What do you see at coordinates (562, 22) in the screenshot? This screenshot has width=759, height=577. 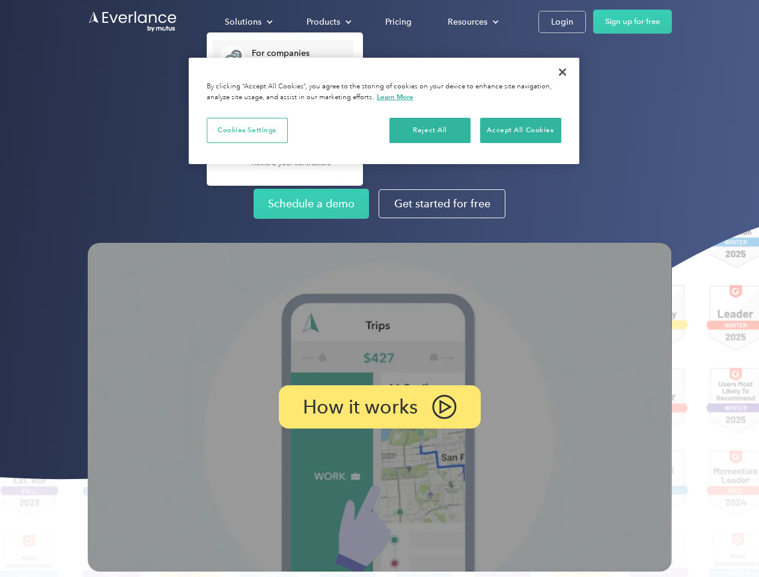 I see `a: Login` at bounding box center [562, 22].